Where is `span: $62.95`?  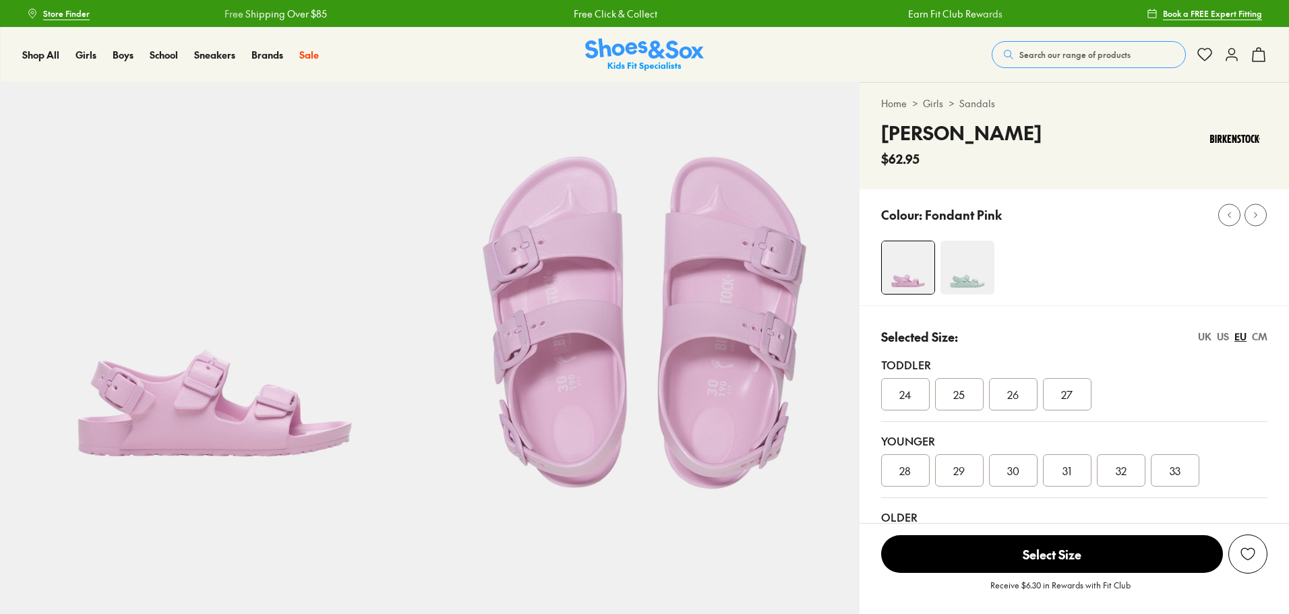 span: $62.95 is located at coordinates (900, 158).